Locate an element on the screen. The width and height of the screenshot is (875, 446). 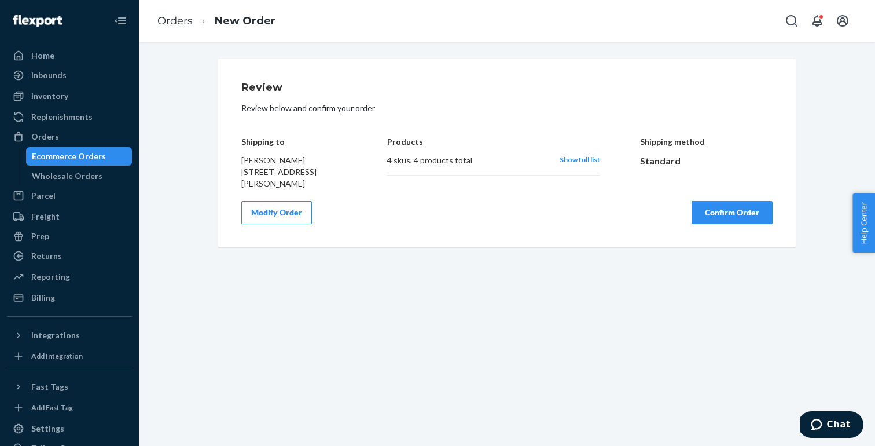
a: Add Integration is located at coordinates (69, 356).